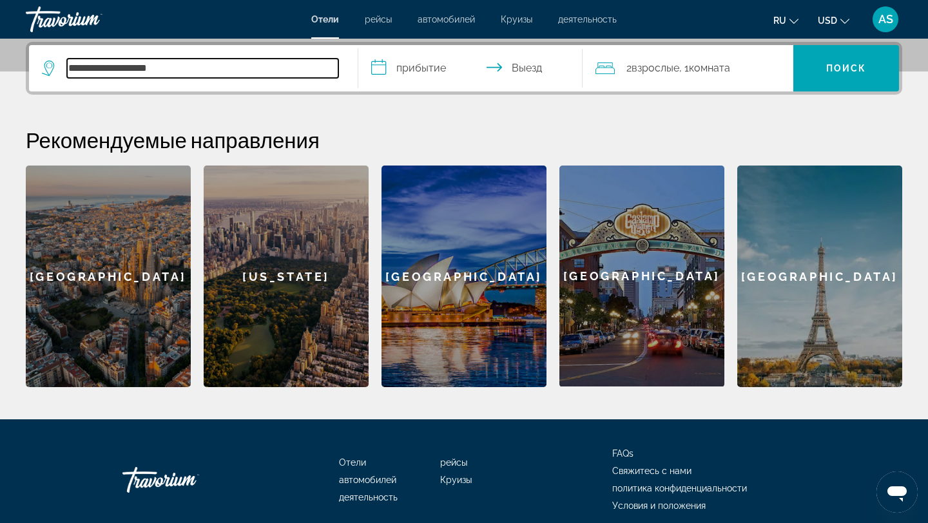 The width and height of the screenshot is (928, 523). I want to click on button: Search, so click(846, 68).